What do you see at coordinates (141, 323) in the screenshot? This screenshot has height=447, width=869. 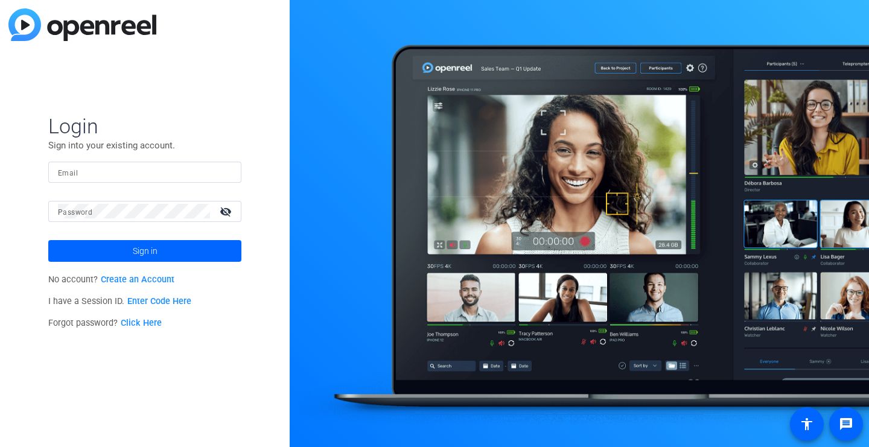 I see `a: Click Here` at bounding box center [141, 323].